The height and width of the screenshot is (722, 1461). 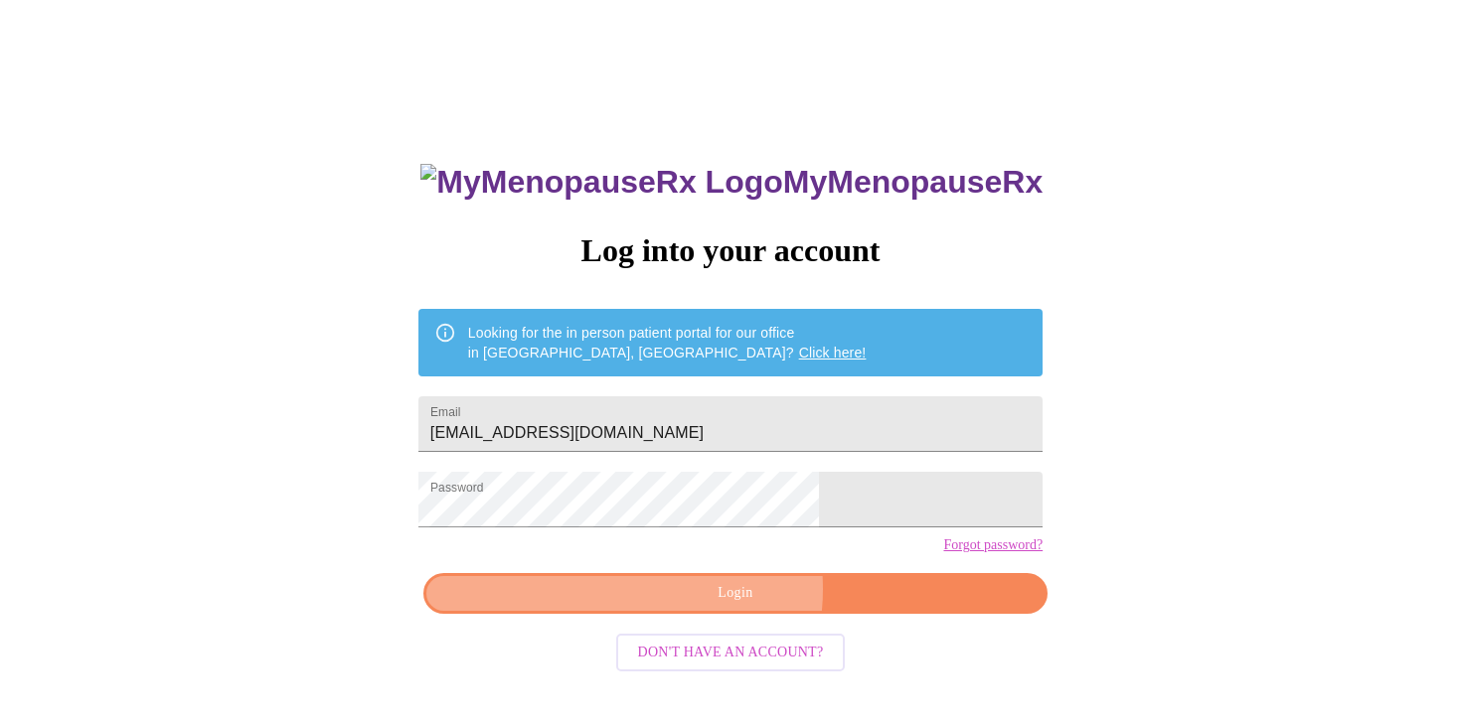 What do you see at coordinates (730, 651) in the screenshot?
I see `a: Don't have an account?` at bounding box center [730, 651].